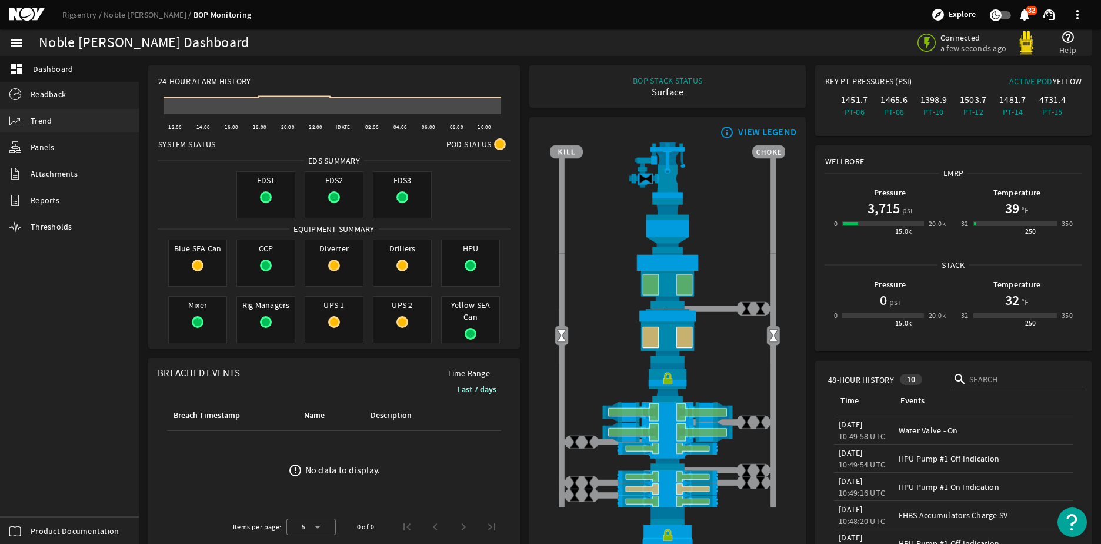  I want to click on span: EDS2, so click(334, 180).